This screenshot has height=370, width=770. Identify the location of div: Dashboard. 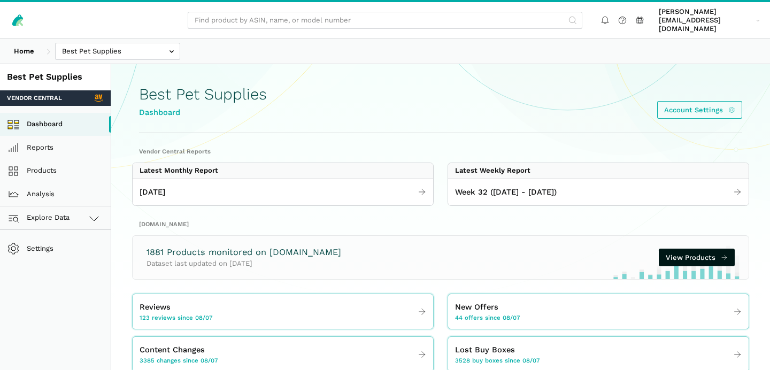
(203, 112).